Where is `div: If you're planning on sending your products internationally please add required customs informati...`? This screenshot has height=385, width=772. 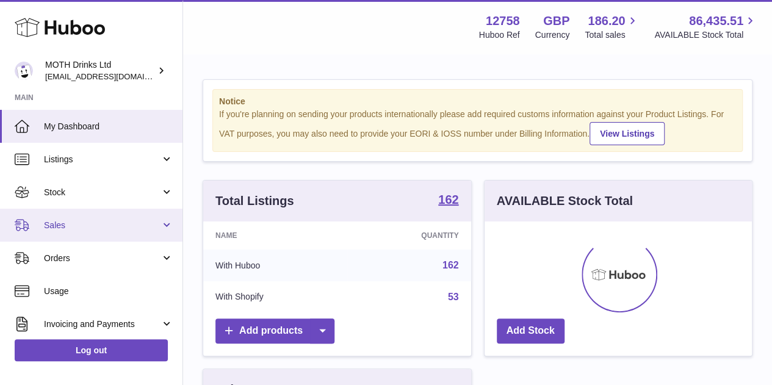 div: If you're planning on sending your products internationally please add required customs informati... is located at coordinates (477, 127).